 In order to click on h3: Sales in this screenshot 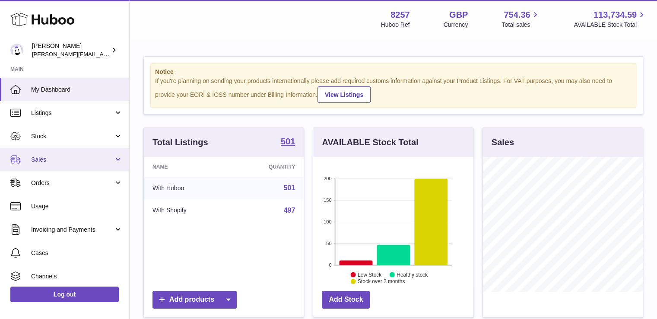, I will do `click(503, 142)`.